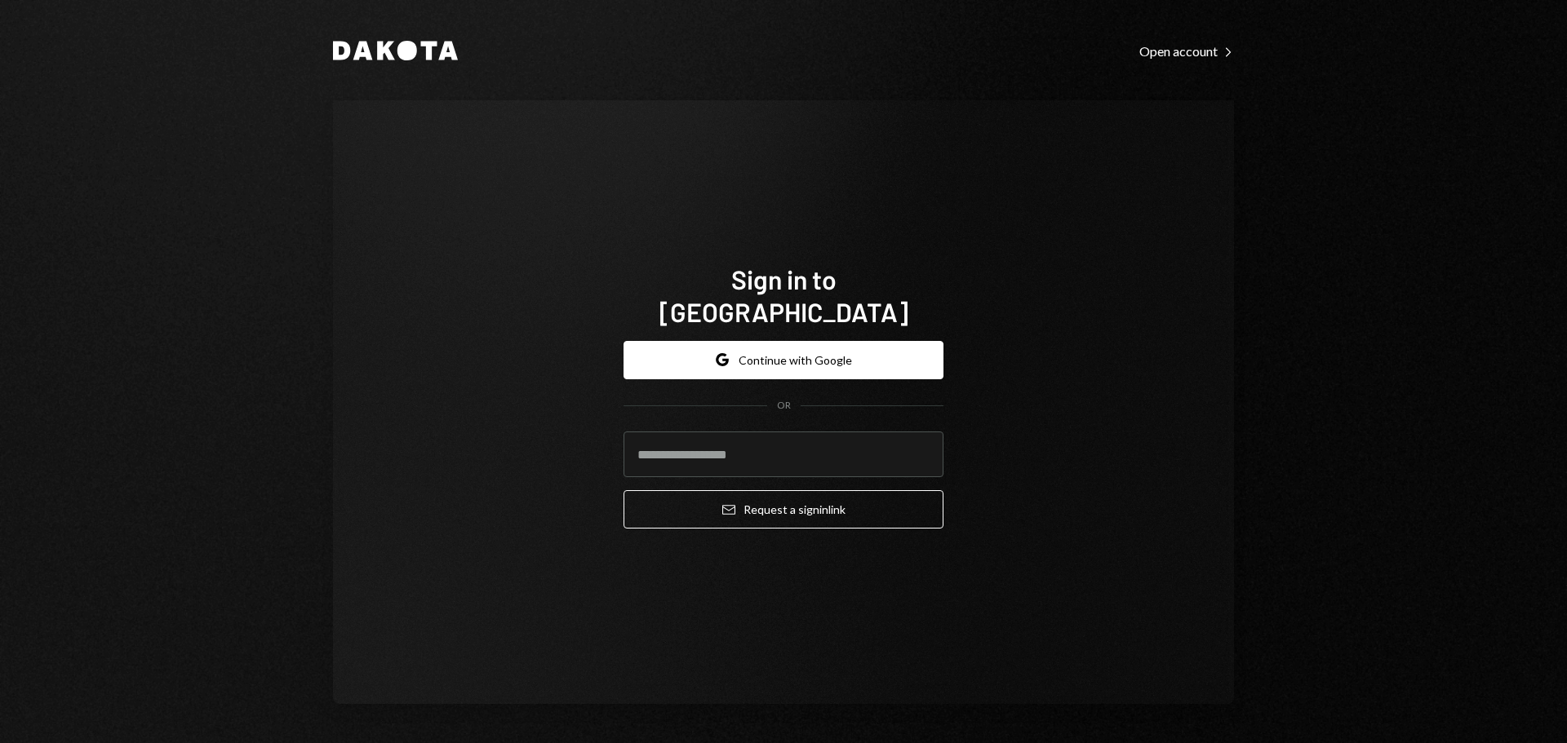  Describe the element at coordinates (783, 360) in the screenshot. I see `button: Continue with Google` at that location.